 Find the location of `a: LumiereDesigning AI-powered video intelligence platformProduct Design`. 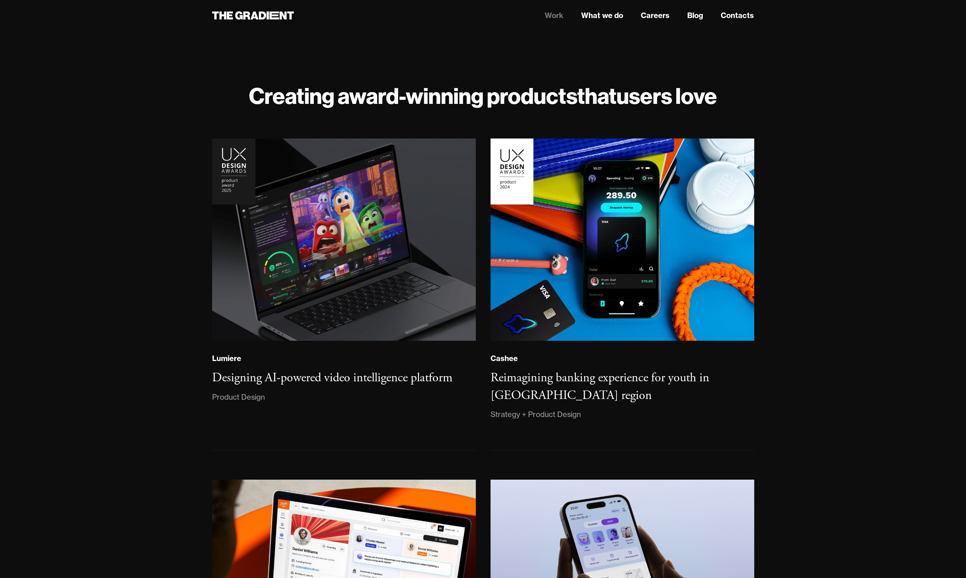

a: LumiereDesigning AI-powered video intelligence platformProduct Design is located at coordinates (344, 294).